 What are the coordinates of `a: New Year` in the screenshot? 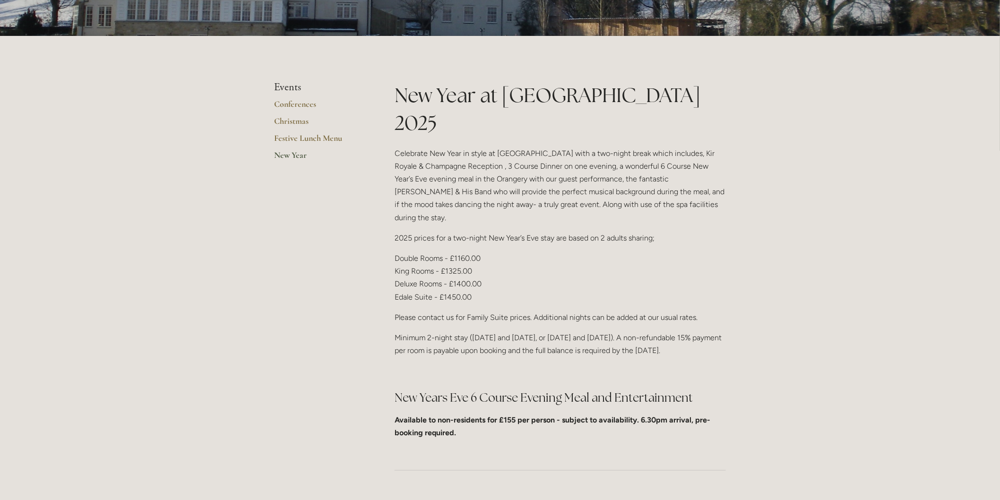 It's located at (319, 158).